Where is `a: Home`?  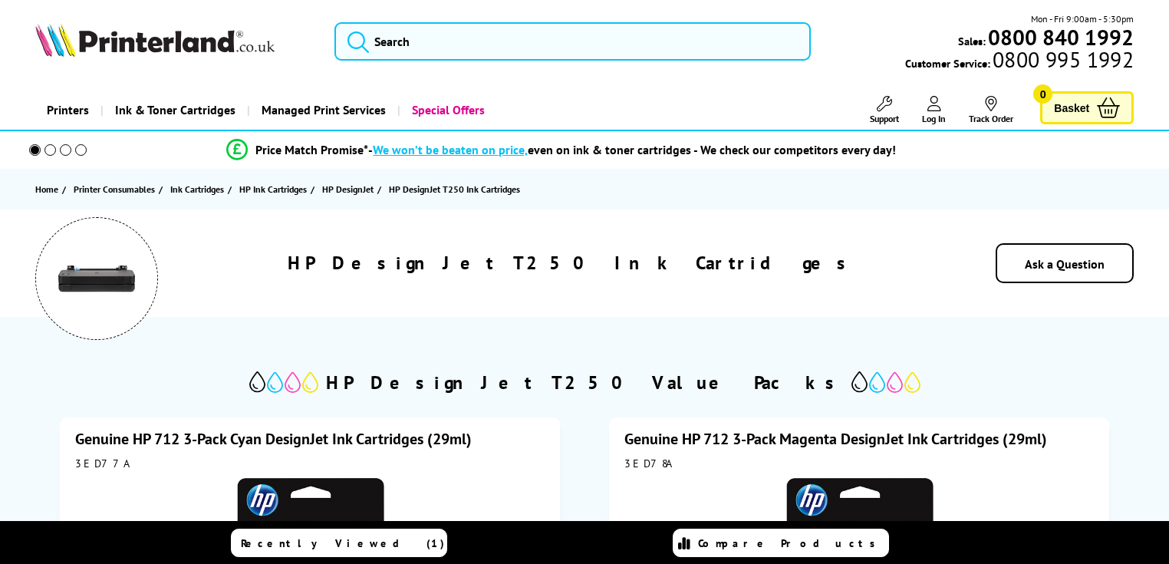 a: Home is located at coordinates (48, 189).